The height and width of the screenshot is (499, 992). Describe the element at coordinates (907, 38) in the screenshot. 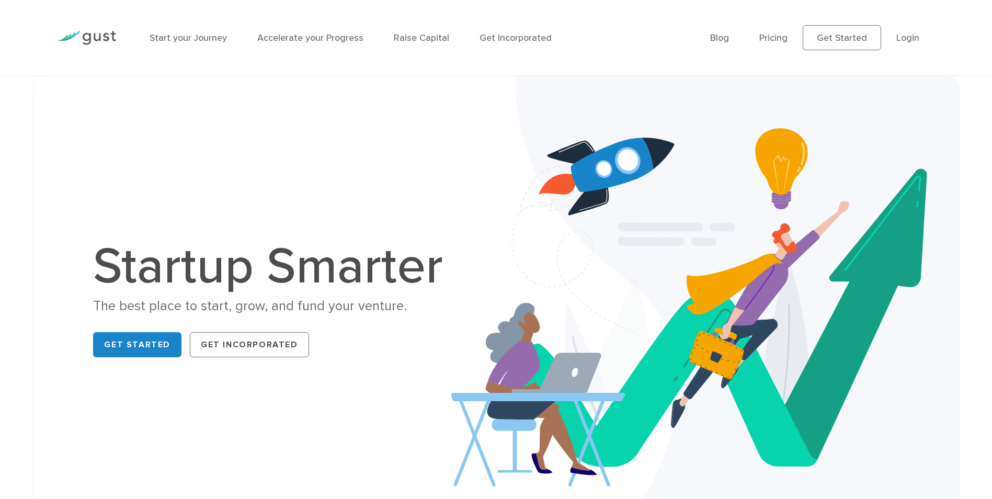

I see `a: Login` at that location.